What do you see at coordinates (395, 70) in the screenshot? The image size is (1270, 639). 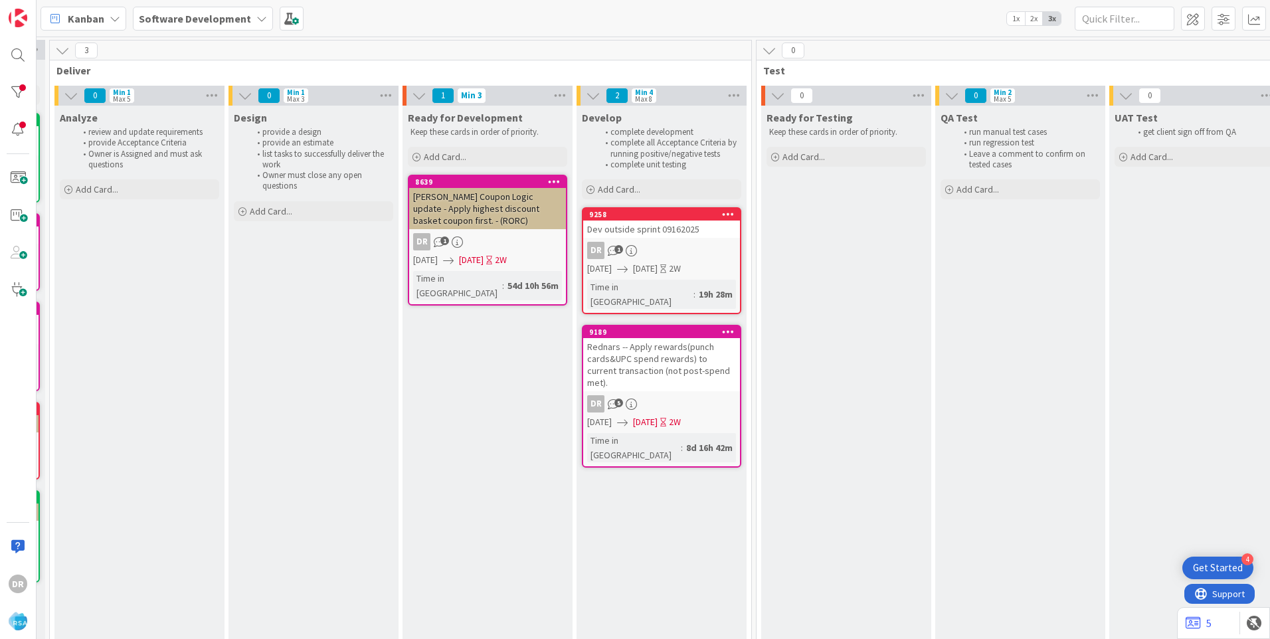 I see `span: Deliver` at bounding box center [395, 70].